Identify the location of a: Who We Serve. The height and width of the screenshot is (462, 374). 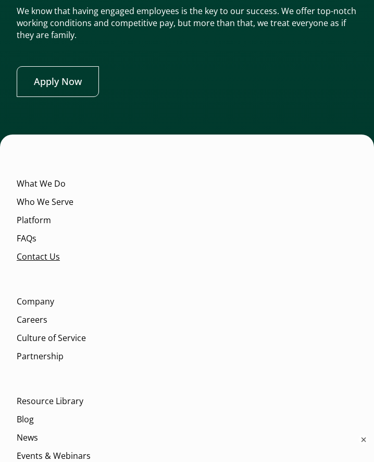
(45, 202).